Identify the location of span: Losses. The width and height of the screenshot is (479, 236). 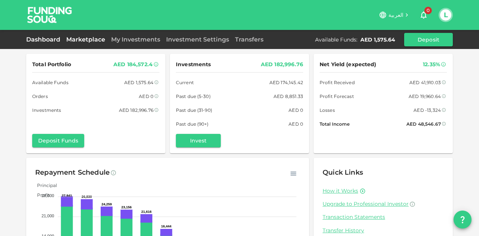
(327, 110).